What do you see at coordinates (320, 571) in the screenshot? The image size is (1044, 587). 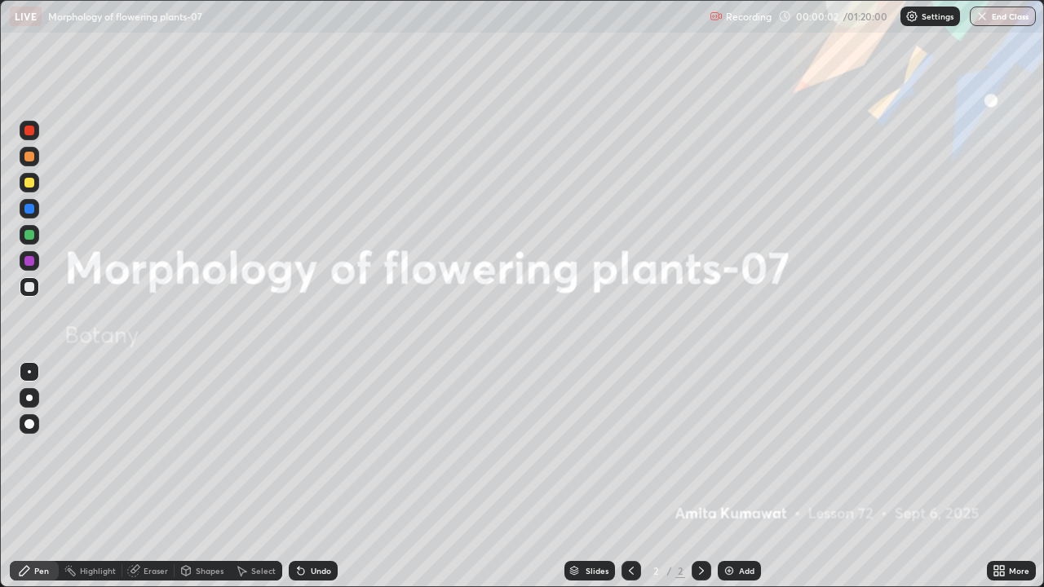 I see `div: Undo` at bounding box center [320, 571].